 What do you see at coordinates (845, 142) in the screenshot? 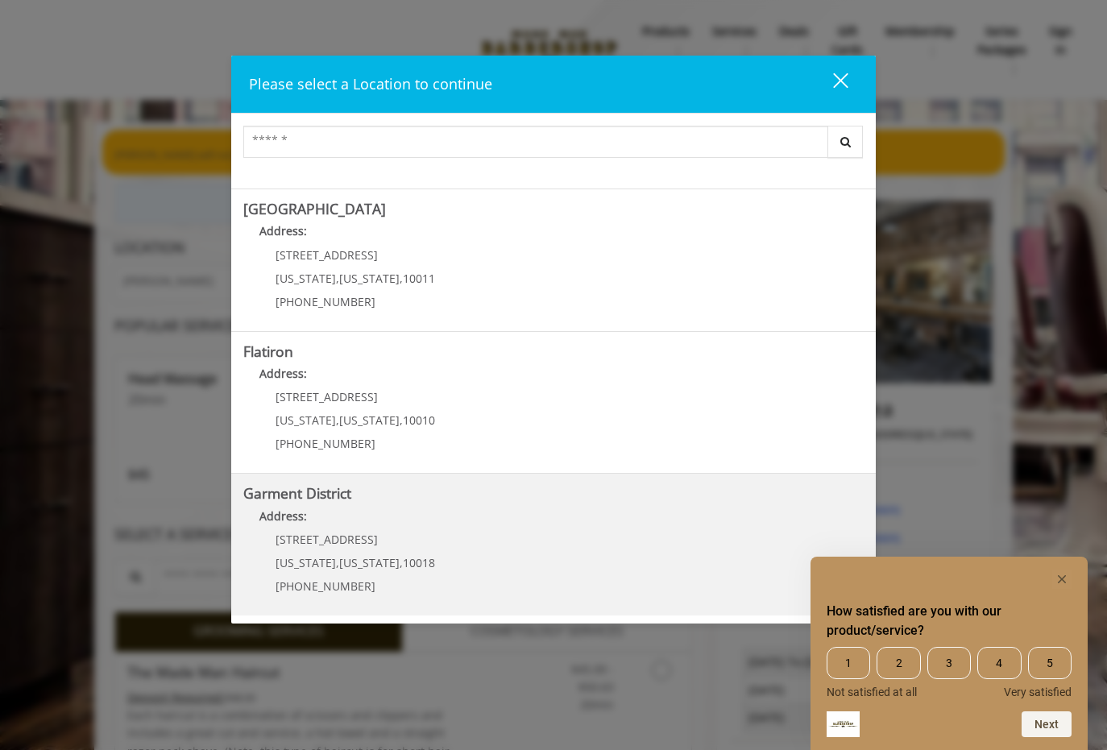
I see `i: Search button` at bounding box center [845, 142].